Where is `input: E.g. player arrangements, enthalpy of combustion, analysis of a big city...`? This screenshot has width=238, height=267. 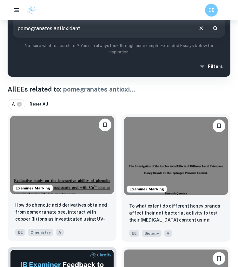
input: E.g. player arrangements, enthalpy of combustion, analysis of a big city... is located at coordinates (103, 28).